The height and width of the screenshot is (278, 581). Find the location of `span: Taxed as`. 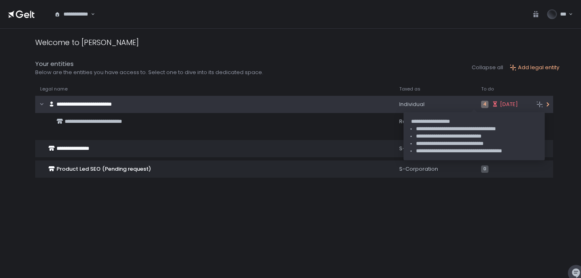

span: Taxed as is located at coordinates (410, 89).